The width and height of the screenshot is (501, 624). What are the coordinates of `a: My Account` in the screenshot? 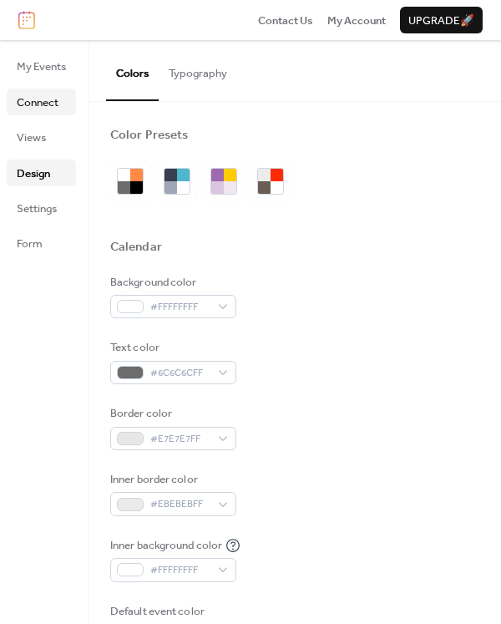 It's located at (357, 20).